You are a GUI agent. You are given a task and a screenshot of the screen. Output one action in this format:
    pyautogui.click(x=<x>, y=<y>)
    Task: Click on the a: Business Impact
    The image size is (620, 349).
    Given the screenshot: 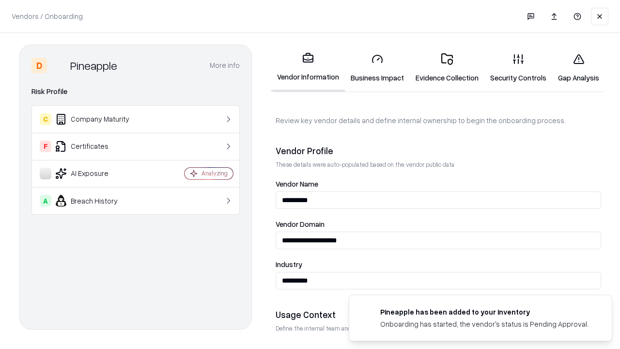 What is the action you would take?
    pyautogui.click(x=377, y=68)
    